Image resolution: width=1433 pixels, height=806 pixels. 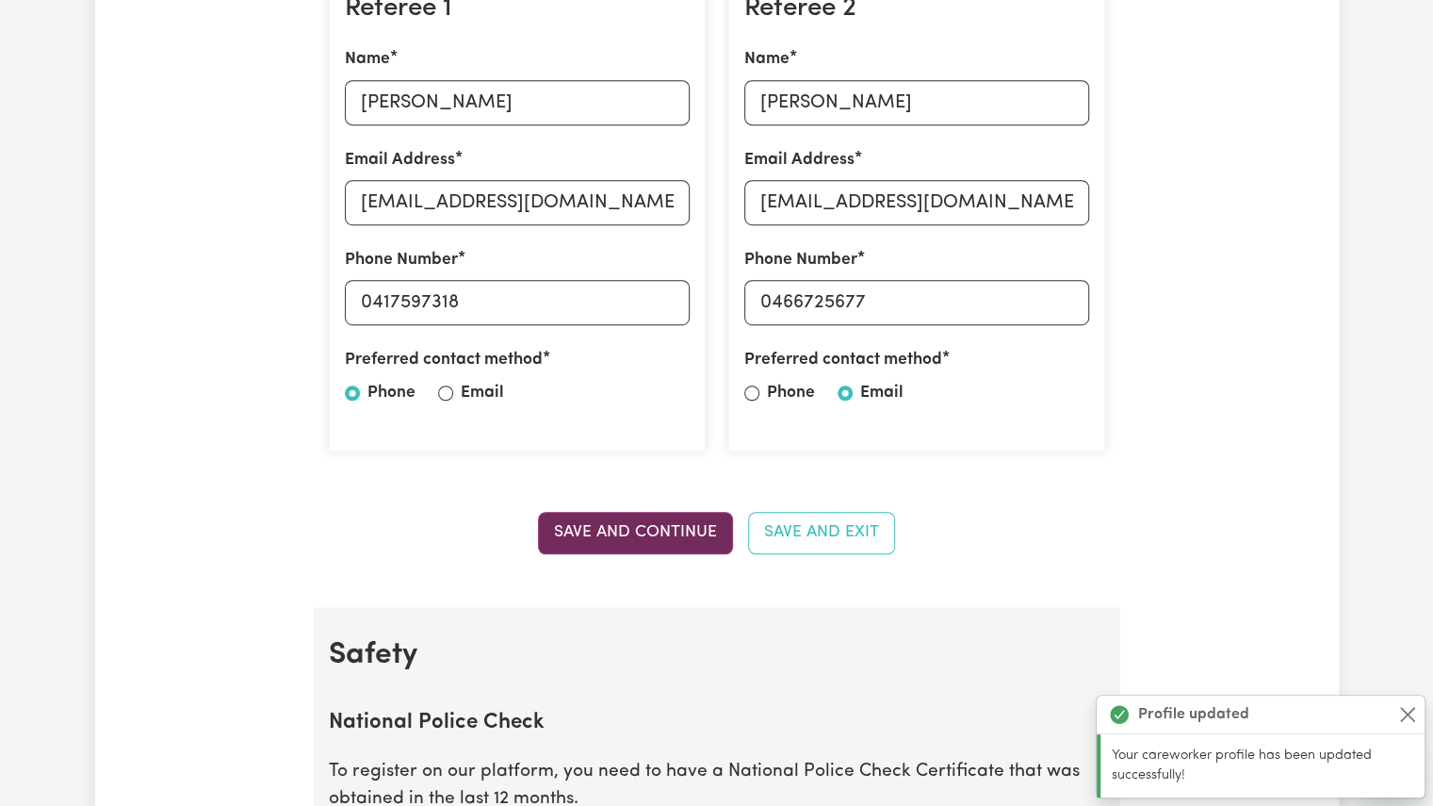 What do you see at coordinates (1408, 714) in the screenshot?
I see `button: Close` at bounding box center [1408, 714].